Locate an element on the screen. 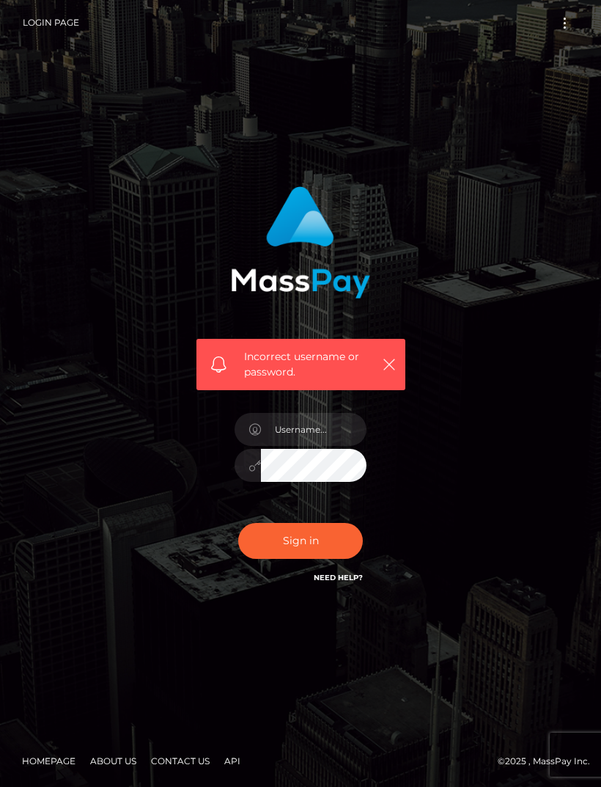  a: Need Help? is located at coordinates (338, 577).